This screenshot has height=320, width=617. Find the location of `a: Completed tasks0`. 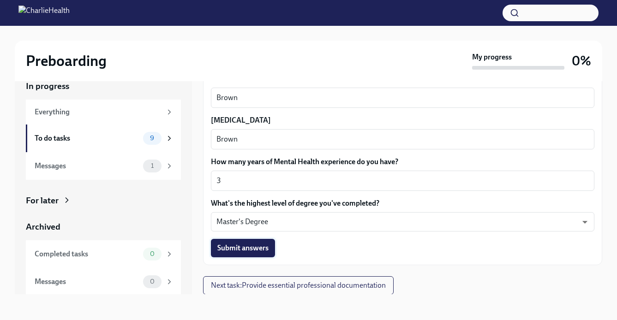

a: Completed tasks0 is located at coordinates (103, 254).